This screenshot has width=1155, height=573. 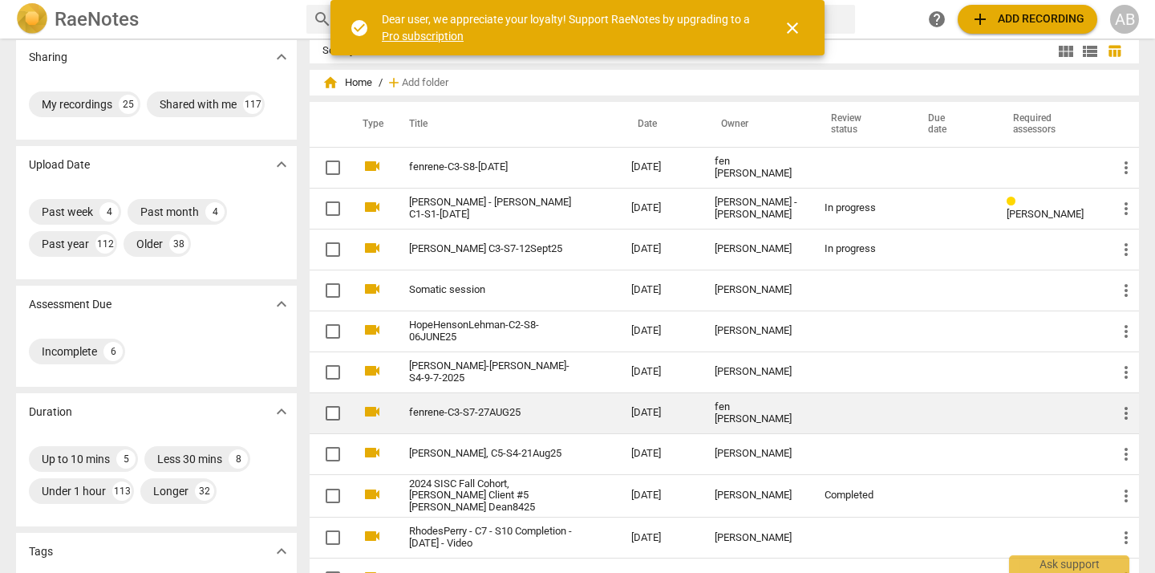 What do you see at coordinates (96, 19) in the screenshot?
I see `h2: RaeNotes` at bounding box center [96, 19].